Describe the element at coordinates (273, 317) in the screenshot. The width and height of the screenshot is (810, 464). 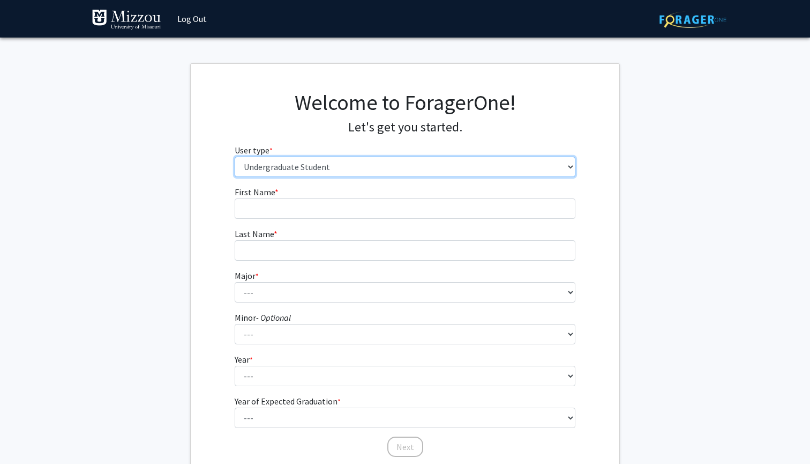
I see `i: - Optional` at that location.